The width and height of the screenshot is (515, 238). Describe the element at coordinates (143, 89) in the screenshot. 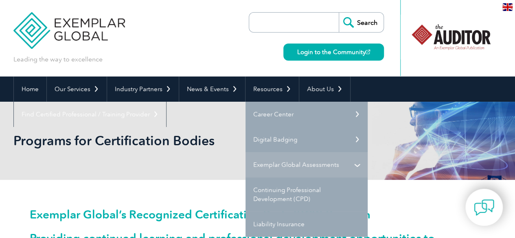

I see `a: Industry Partners` at that location.